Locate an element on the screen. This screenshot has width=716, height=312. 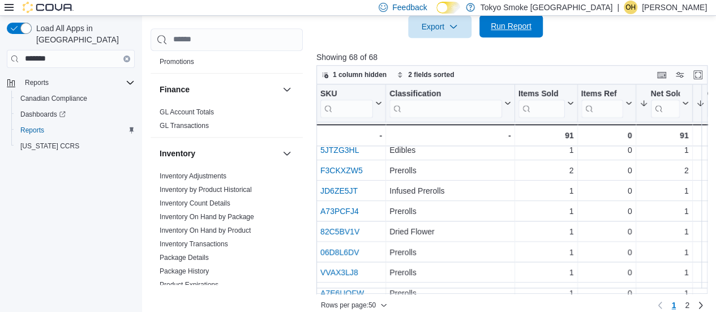
span: Dark Mode is located at coordinates (436, 14).